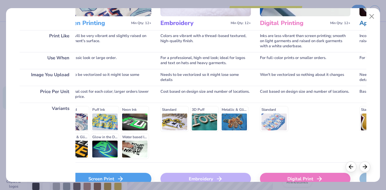 The image size is (386, 190). What do you see at coordinates (206, 41) in the screenshot?
I see `div: Colors are vibrant with a thread-based textured, high-quality finish.` at bounding box center [206, 41].